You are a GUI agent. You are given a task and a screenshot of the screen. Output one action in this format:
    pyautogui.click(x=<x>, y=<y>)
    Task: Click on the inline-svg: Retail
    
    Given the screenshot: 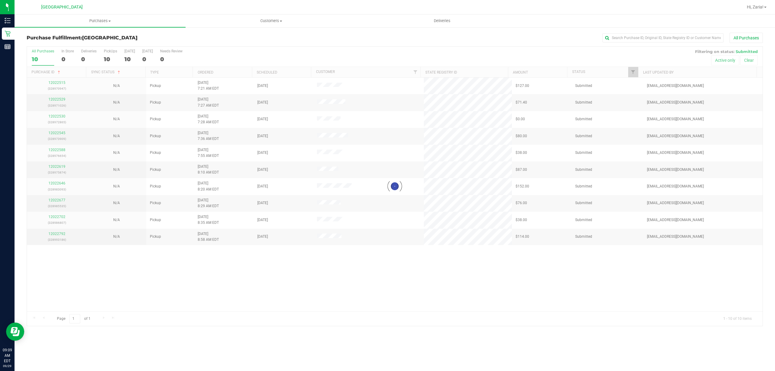 What is the action you would take?
    pyautogui.click(x=8, y=34)
    